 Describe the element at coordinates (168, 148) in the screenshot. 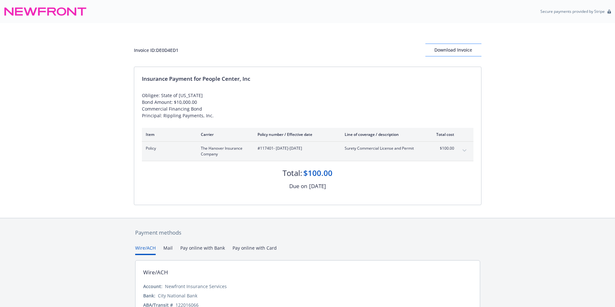

I see `span: Policy` at that location.